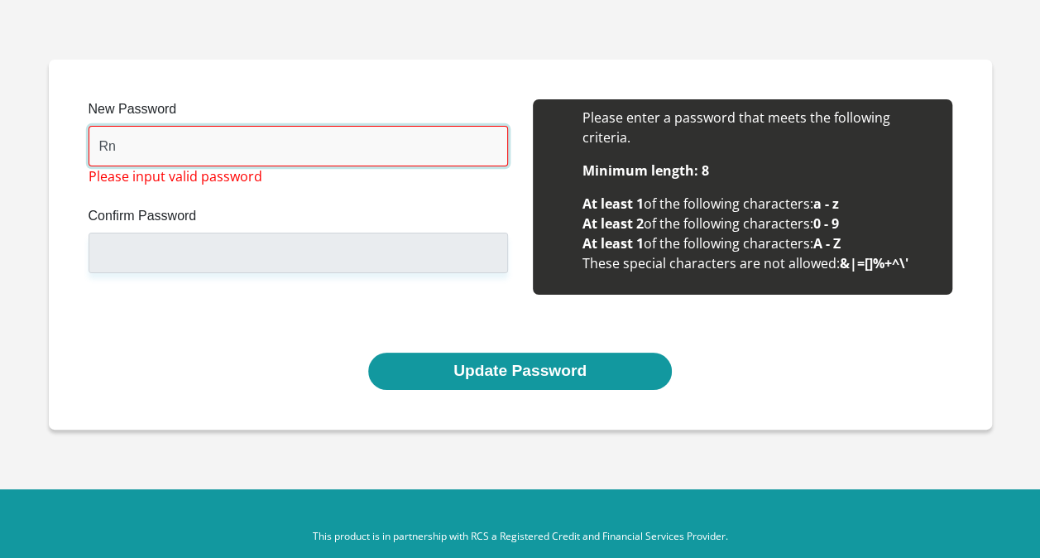  Describe the element at coordinates (520, 371) in the screenshot. I see `button: Update Password` at that location.